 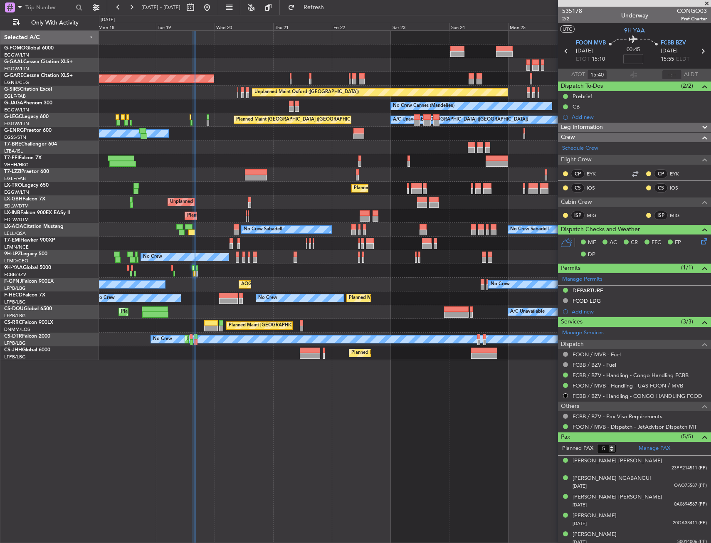 What do you see at coordinates (23, 158) in the screenshot?
I see `a: T7-FFIFalcon 7X` at bounding box center [23, 158].